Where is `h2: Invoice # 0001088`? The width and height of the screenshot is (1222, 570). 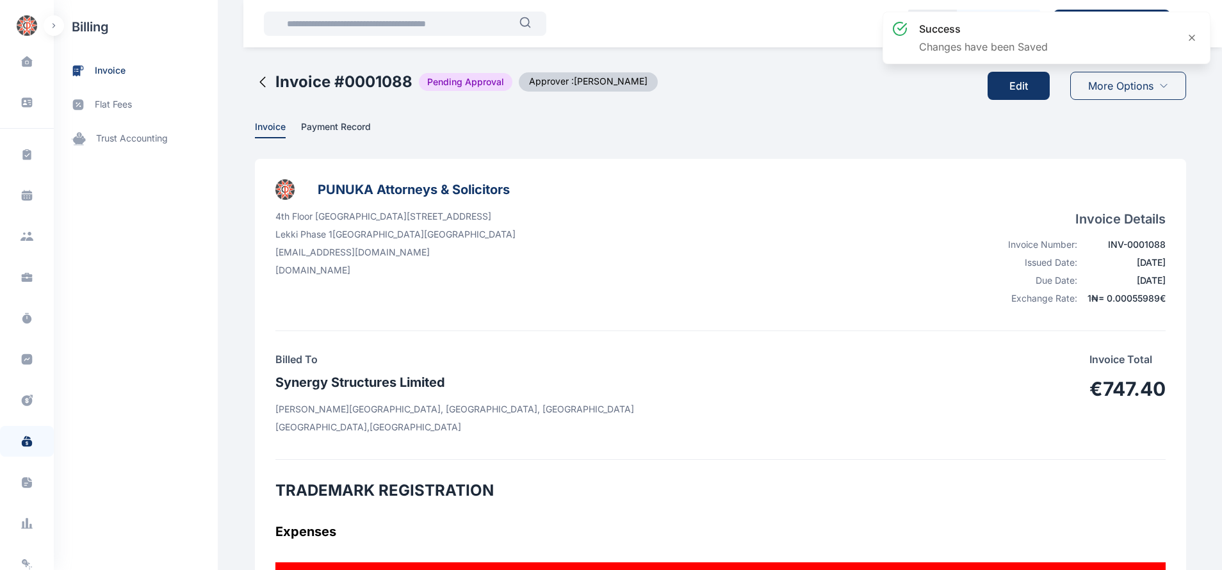 h2: Invoice # 0001088 is located at coordinates (344, 82).